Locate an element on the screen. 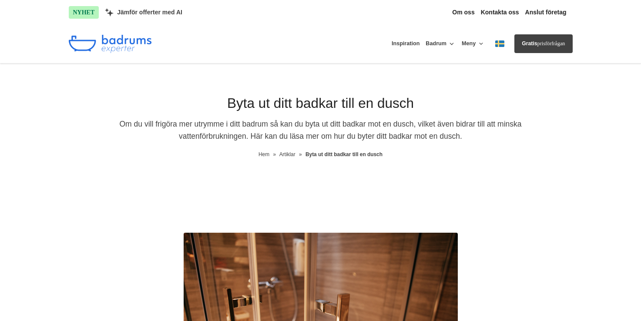  nav: Breadcrumb is located at coordinates (321, 154).